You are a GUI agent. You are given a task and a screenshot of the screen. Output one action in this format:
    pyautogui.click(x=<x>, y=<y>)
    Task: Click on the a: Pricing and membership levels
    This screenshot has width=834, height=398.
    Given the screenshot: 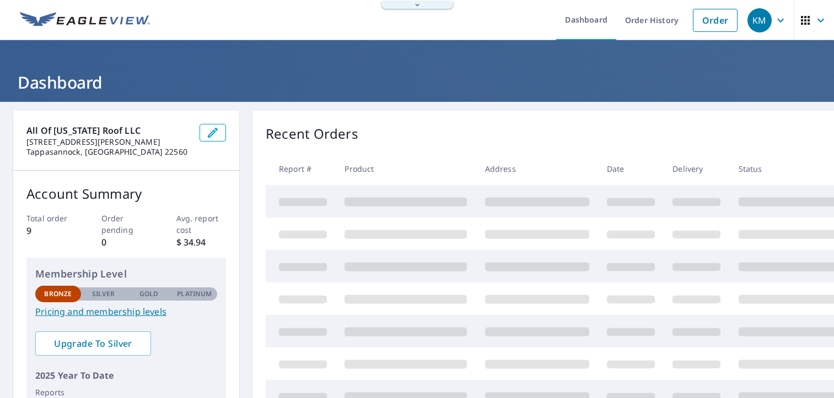 What is the action you would take?
    pyautogui.click(x=126, y=312)
    